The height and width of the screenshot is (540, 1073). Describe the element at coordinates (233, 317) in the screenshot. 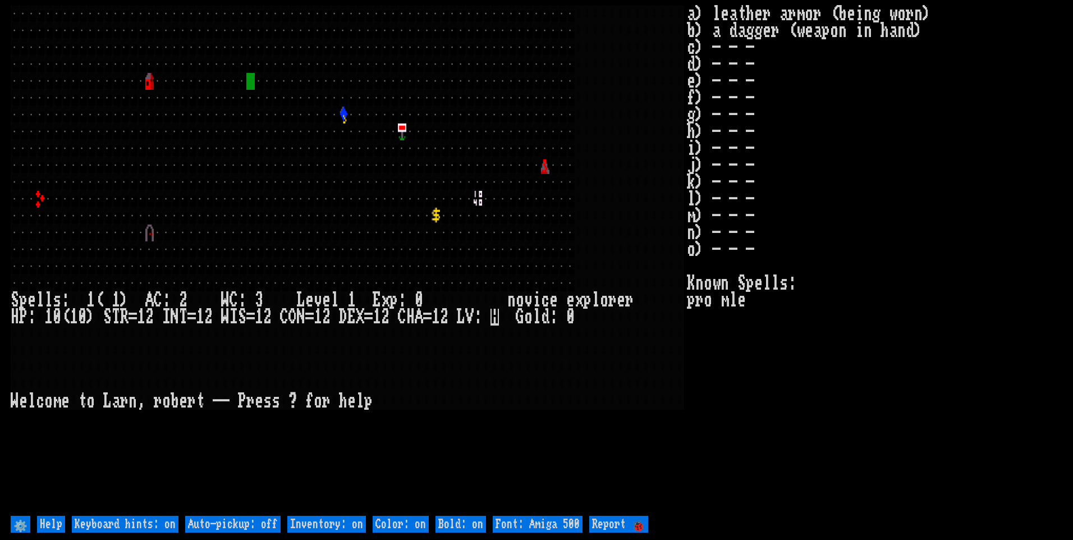

I see `div: I` at that location.